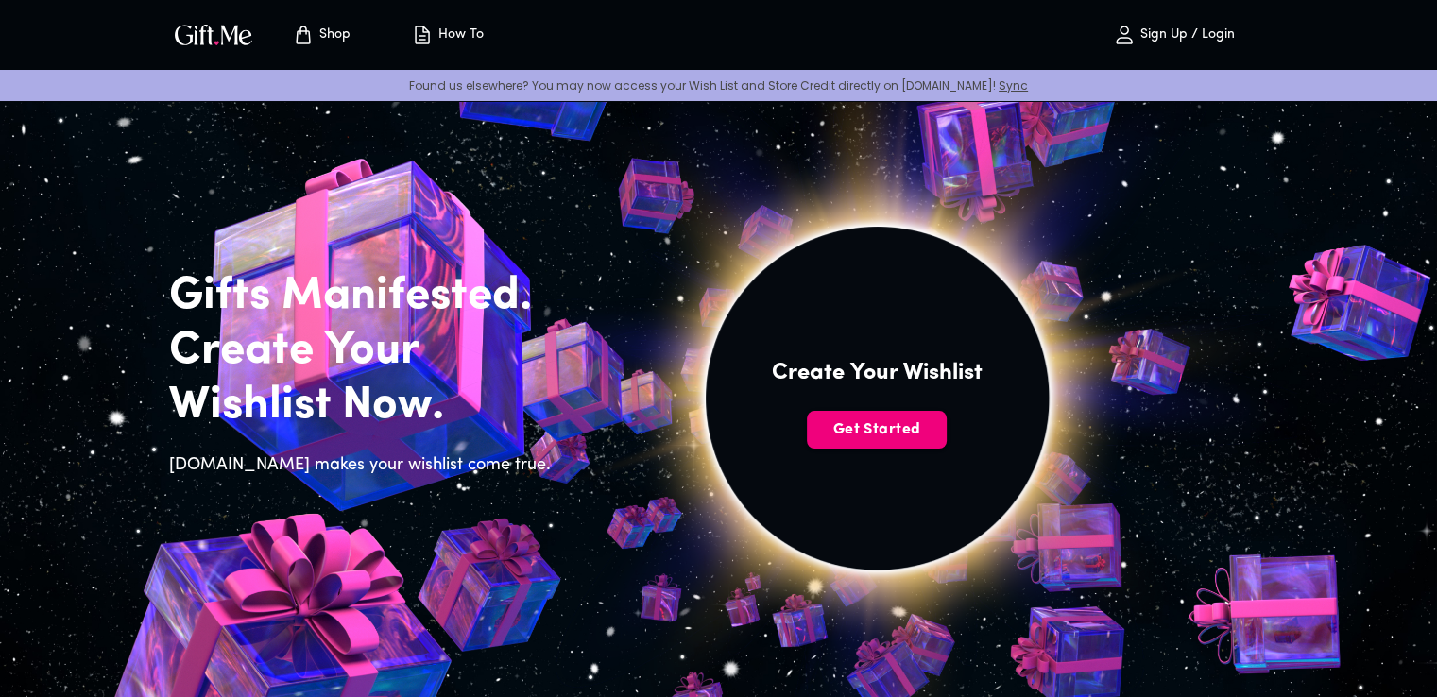 The width and height of the screenshot is (1437, 697). Describe the element at coordinates (876, 430) in the screenshot. I see `span: Get Started` at that location.